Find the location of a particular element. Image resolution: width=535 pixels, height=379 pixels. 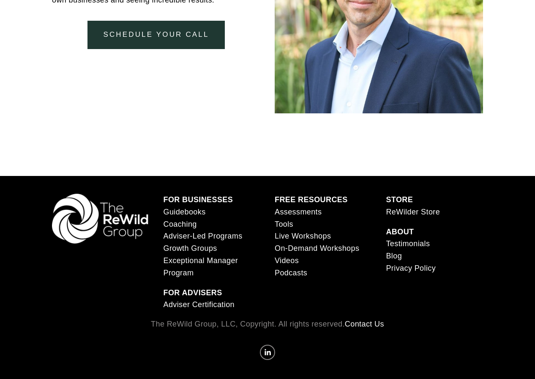

a: Privacy Policy is located at coordinates (411, 268).